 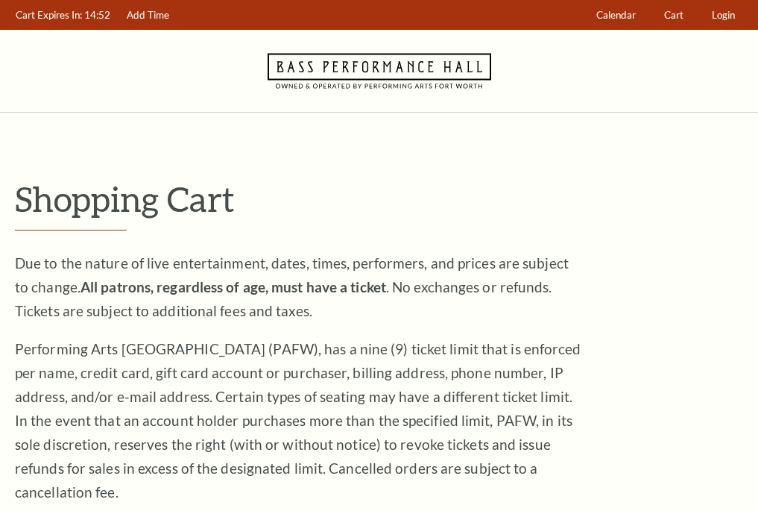 What do you see at coordinates (617, 15) in the screenshot?
I see `a: Calendar` at bounding box center [617, 15].